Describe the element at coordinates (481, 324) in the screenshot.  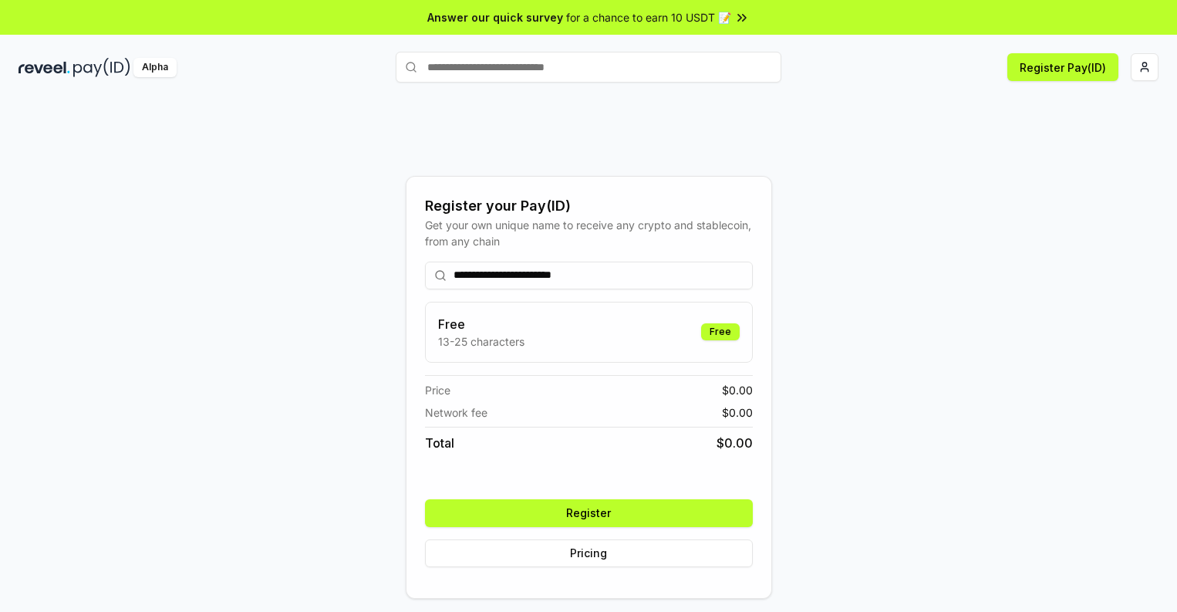
I see `h3: Free` at that location.